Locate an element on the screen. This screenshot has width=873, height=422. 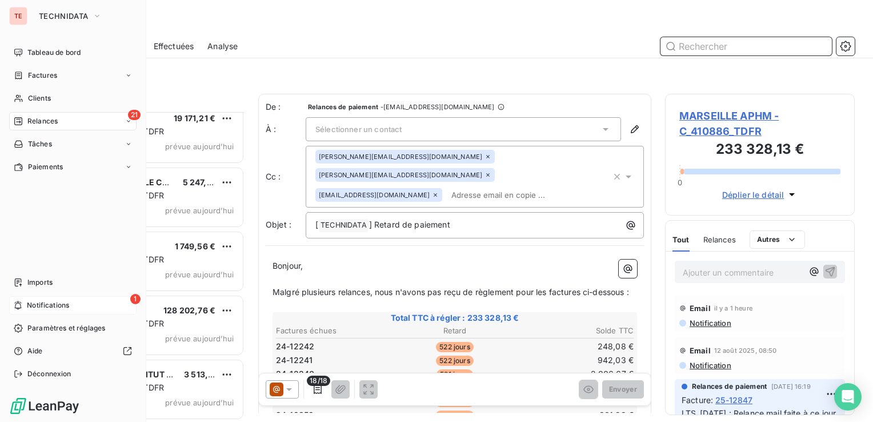
span: Paiements is located at coordinates (45, 167).